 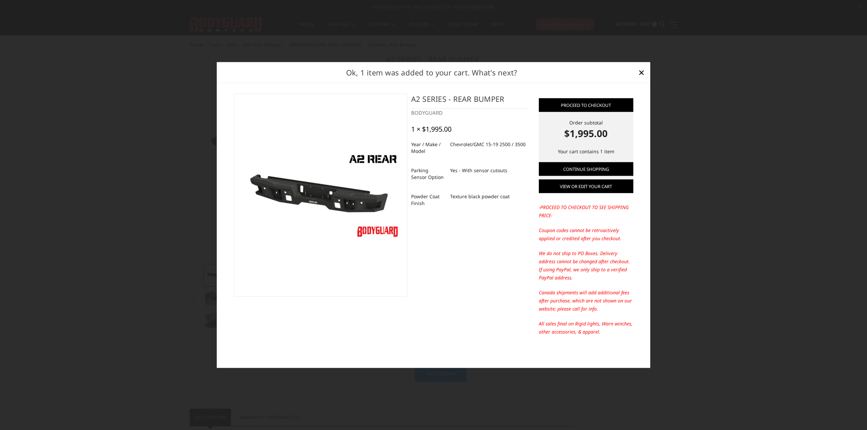 What do you see at coordinates (488, 144) in the screenshot?
I see `dd: Chevrolet/GMC 15-19 2500 / 3500` at bounding box center [488, 144].